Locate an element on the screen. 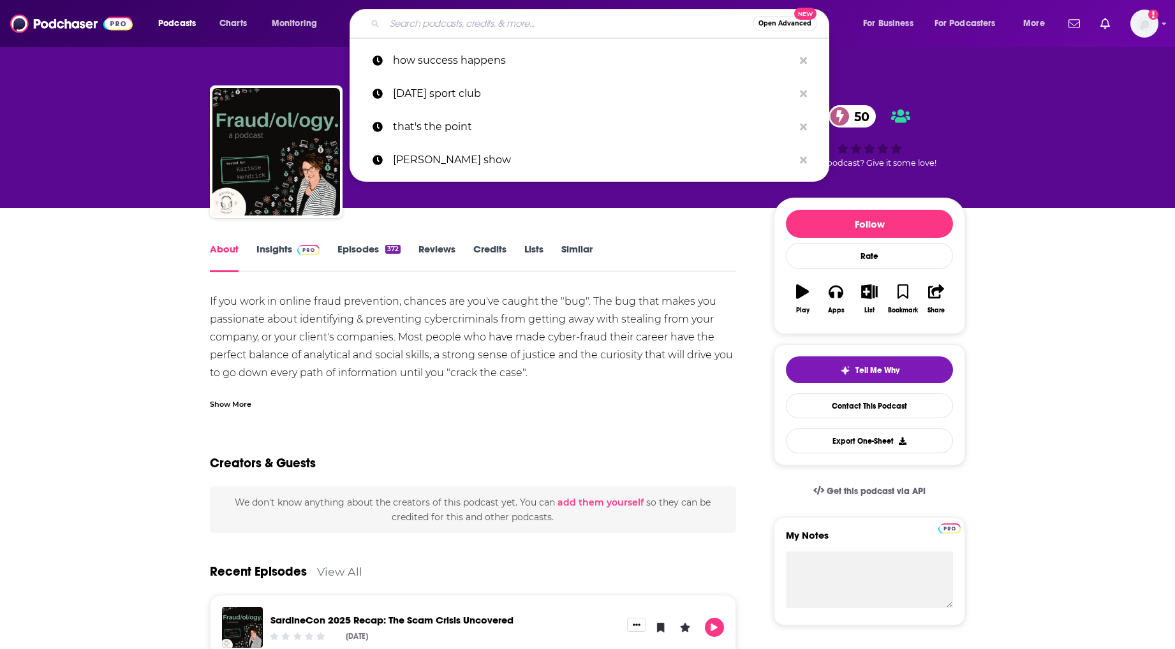 Image resolution: width=1175 pixels, height=649 pixels. a: Credits is located at coordinates (490, 258).